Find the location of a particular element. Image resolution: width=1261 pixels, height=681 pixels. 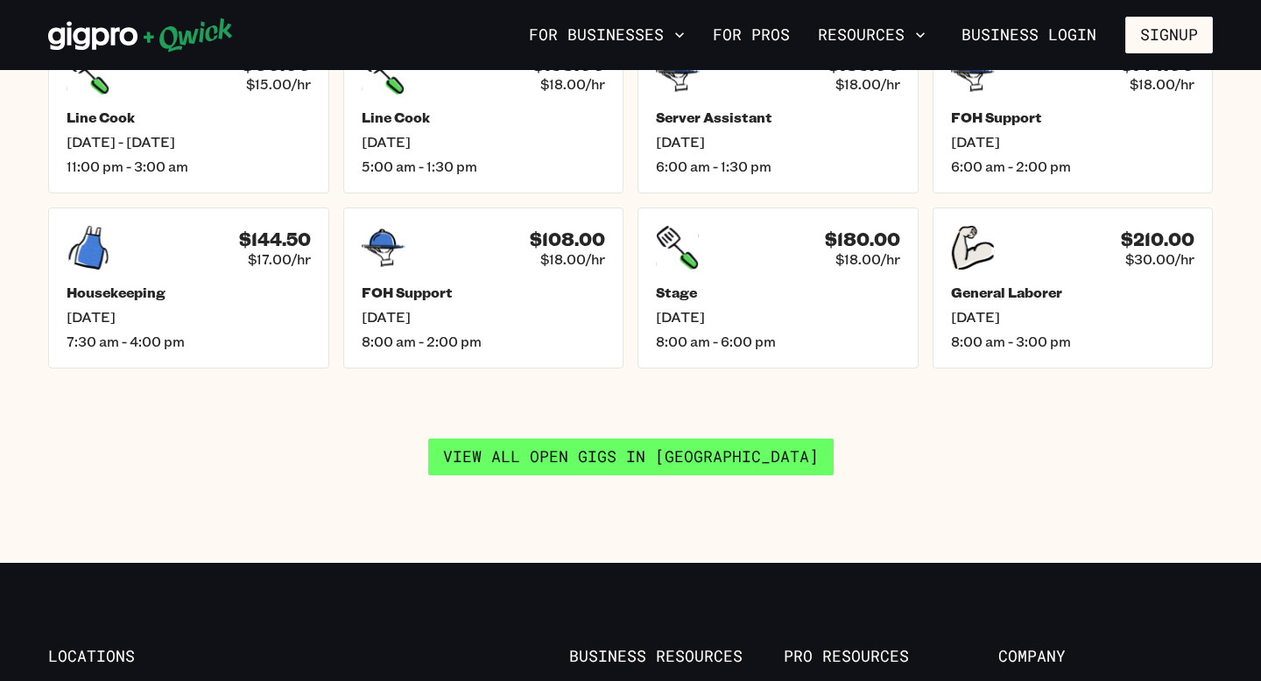

span: 7:30 am - 4:00 pm is located at coordinates (188, 342).